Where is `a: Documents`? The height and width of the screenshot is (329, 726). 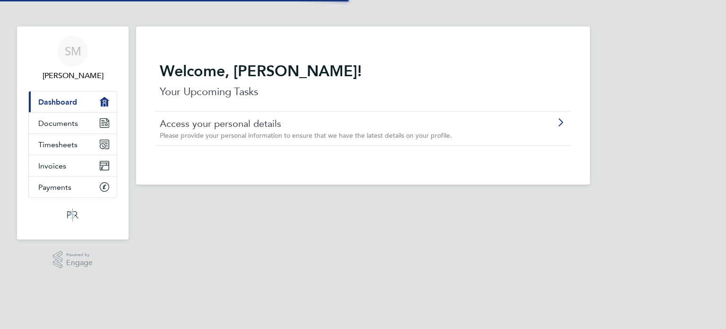 a: Documents is located at coordinates (73, 123).